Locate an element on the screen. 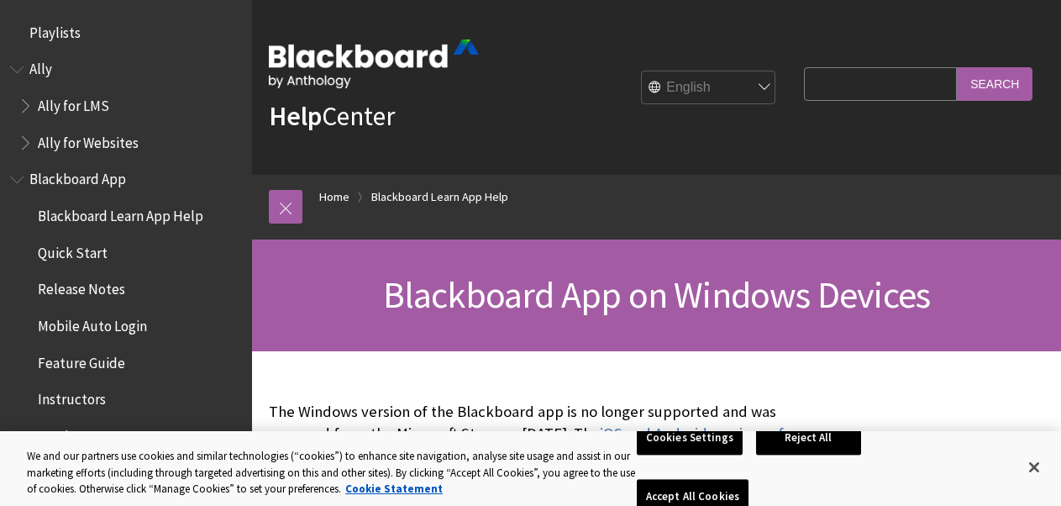 The width and height of the screenshot is (1061, 506). span: Feature Guide is located at coordinates (81, 360).